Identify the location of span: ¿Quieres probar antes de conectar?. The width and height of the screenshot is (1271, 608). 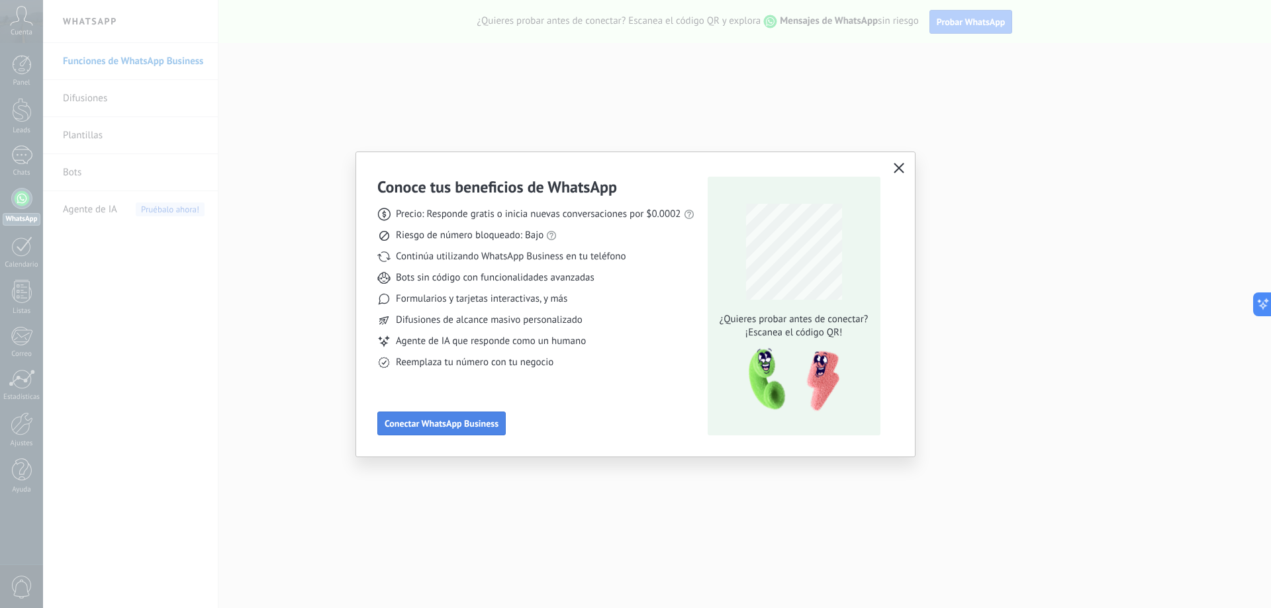
(793, 320).